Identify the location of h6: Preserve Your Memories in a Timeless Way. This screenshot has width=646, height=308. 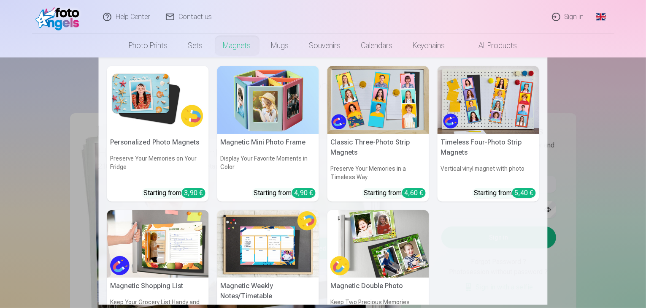
(378, 173).